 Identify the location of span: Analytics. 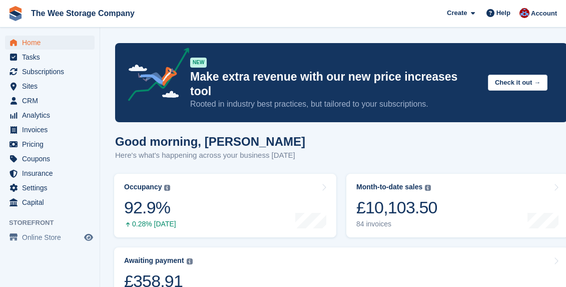
(52, 115).